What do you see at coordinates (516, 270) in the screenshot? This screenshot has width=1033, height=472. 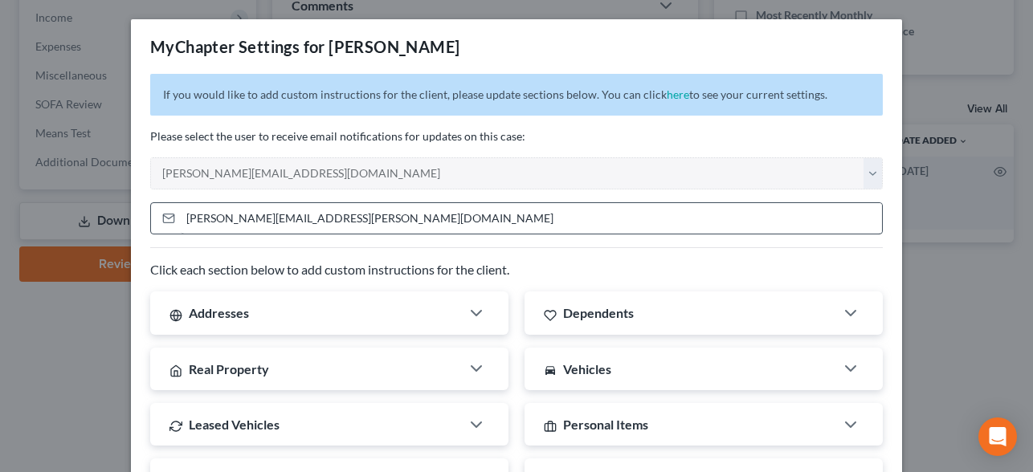 I see `p: Click each section below to add custom instructions for the client.` at bounding box center [516, 270].